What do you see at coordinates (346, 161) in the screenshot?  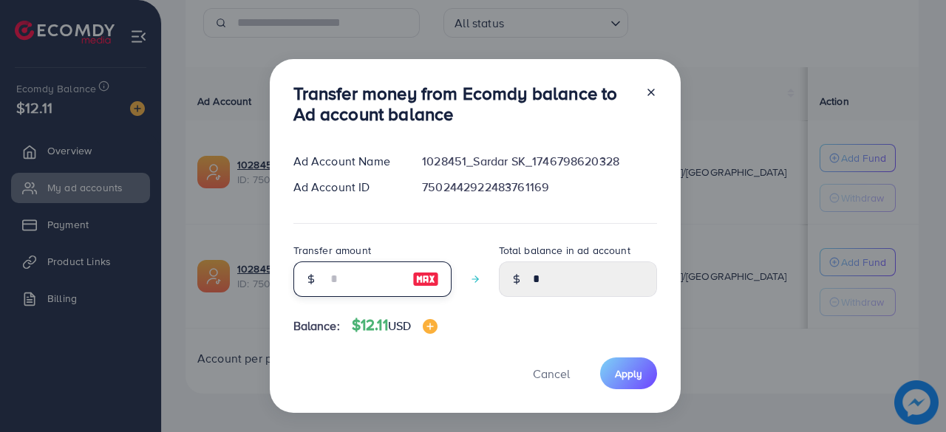 I see `div: Ad Account Name` at bounding box center [346, 161].